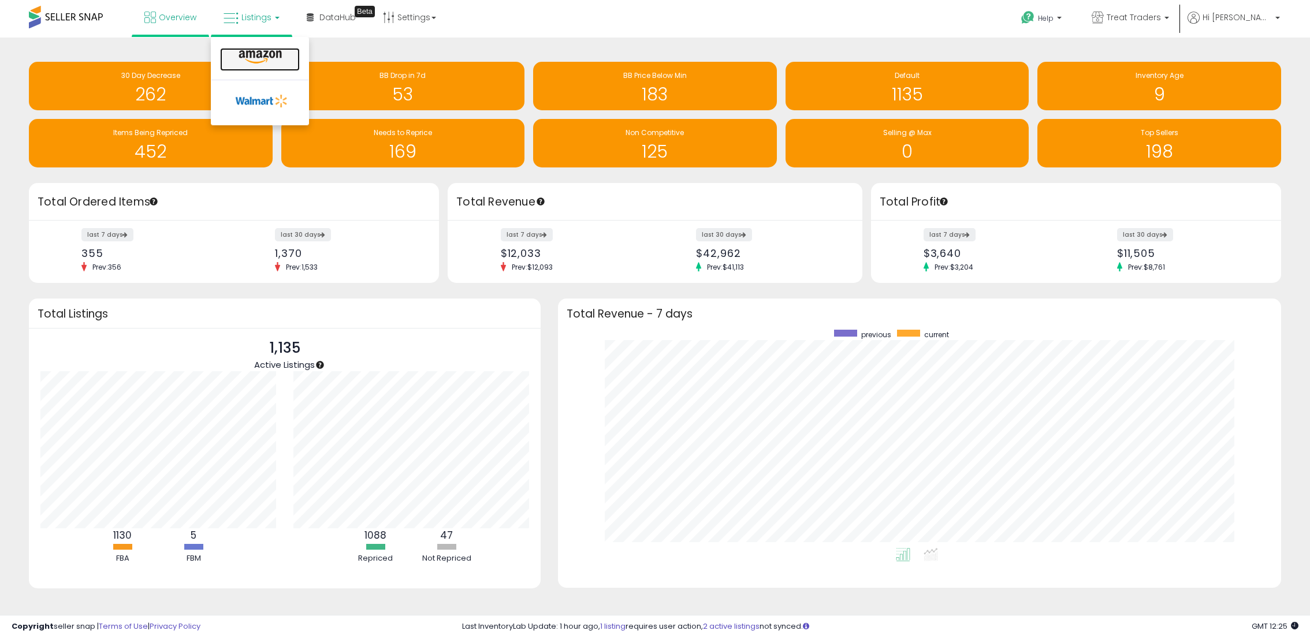 The width and height of the screenshot is (1310, 638). I want to click on i: Get Help, so click(1028, 17).